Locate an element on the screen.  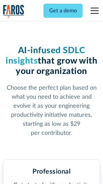
a: home is located at coordinates (14, 11).